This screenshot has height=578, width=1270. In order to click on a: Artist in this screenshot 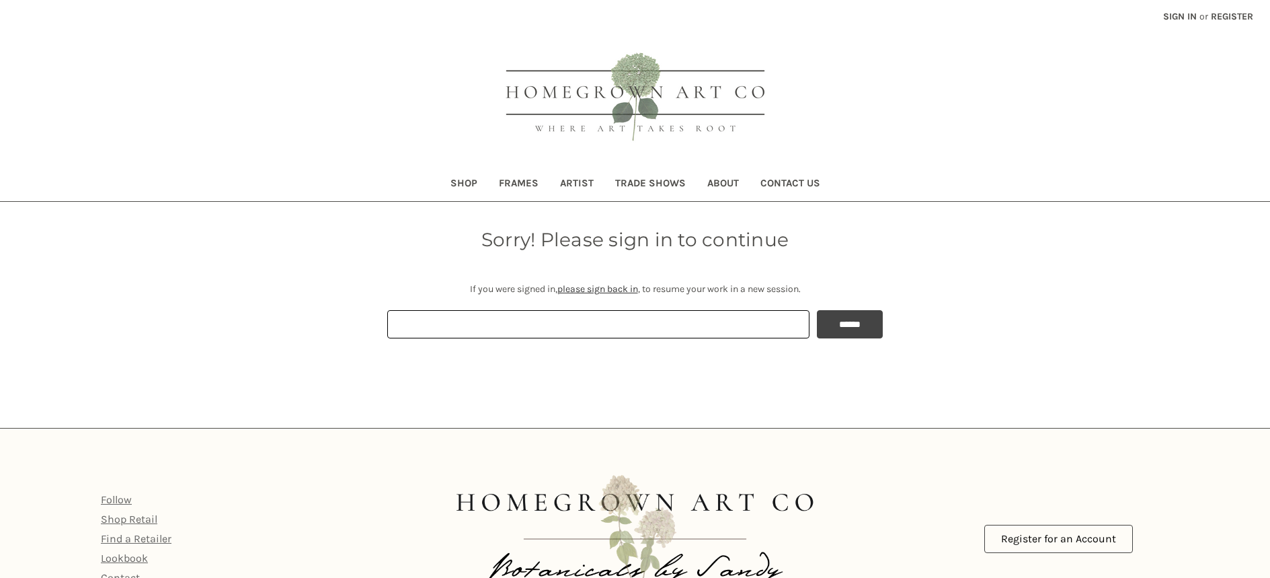, I will do `click(577, 184)`.